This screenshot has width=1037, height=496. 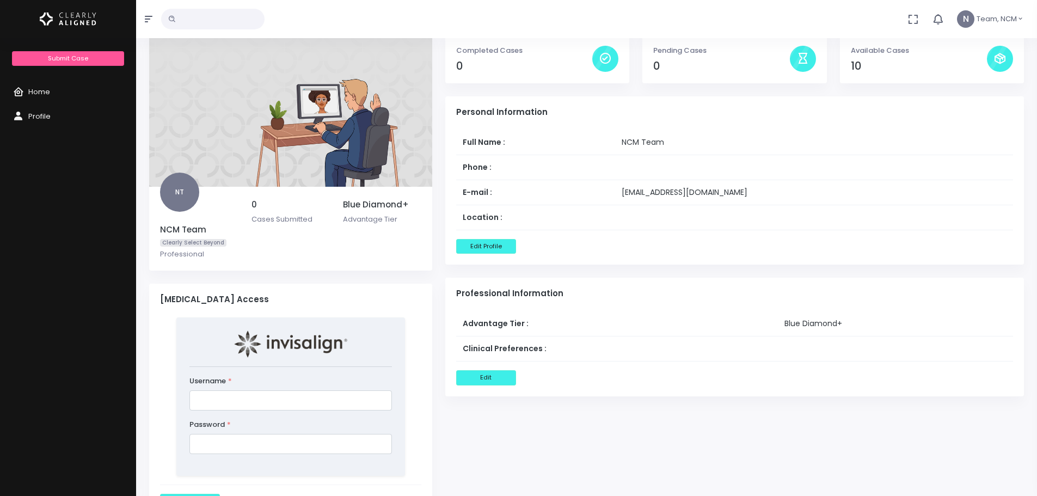 What do you see at coordinates (39, 116) in the screenshot?
I see `span: Profile` at bounding box center [39, 116].